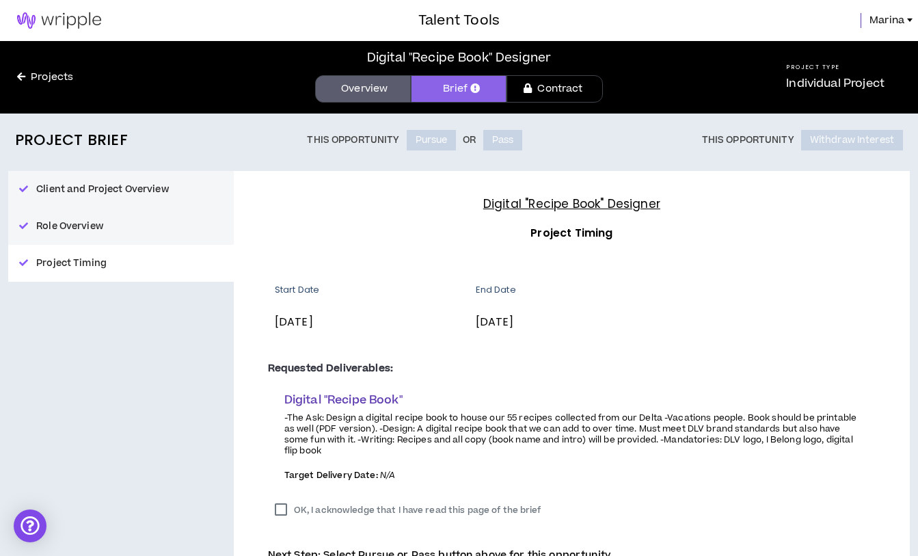  Describe the element at coordinates (387, 475) in the screenshot. I see `i: N/A` at that location.